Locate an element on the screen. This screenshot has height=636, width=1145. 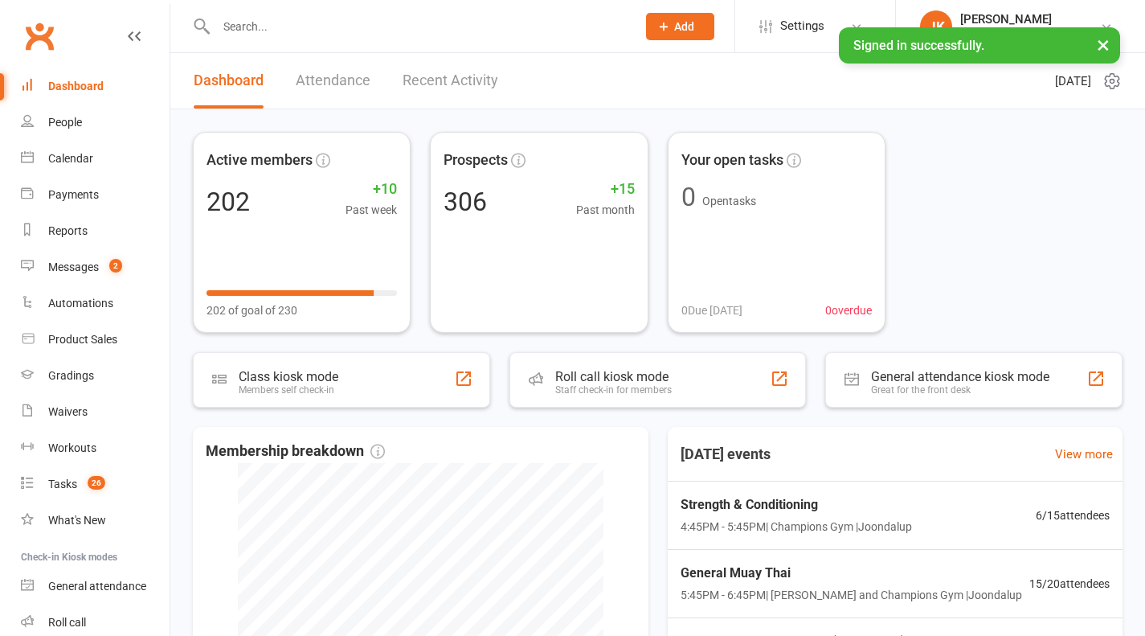
span: Open tasks is located at coordinates (729, 201).